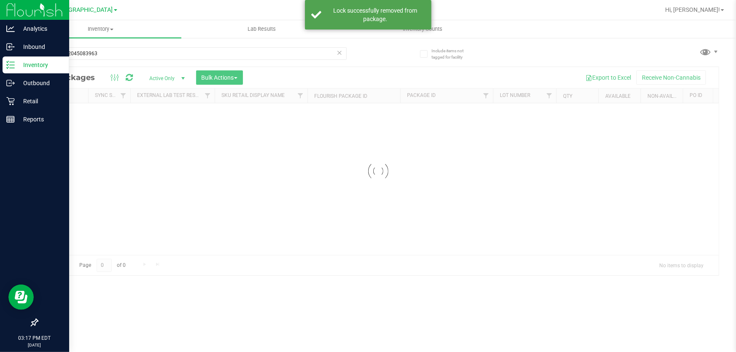 Image resolution: width=736 pixels, height=352 pixels. I want to click on p: Inbound, so click(40, 47).